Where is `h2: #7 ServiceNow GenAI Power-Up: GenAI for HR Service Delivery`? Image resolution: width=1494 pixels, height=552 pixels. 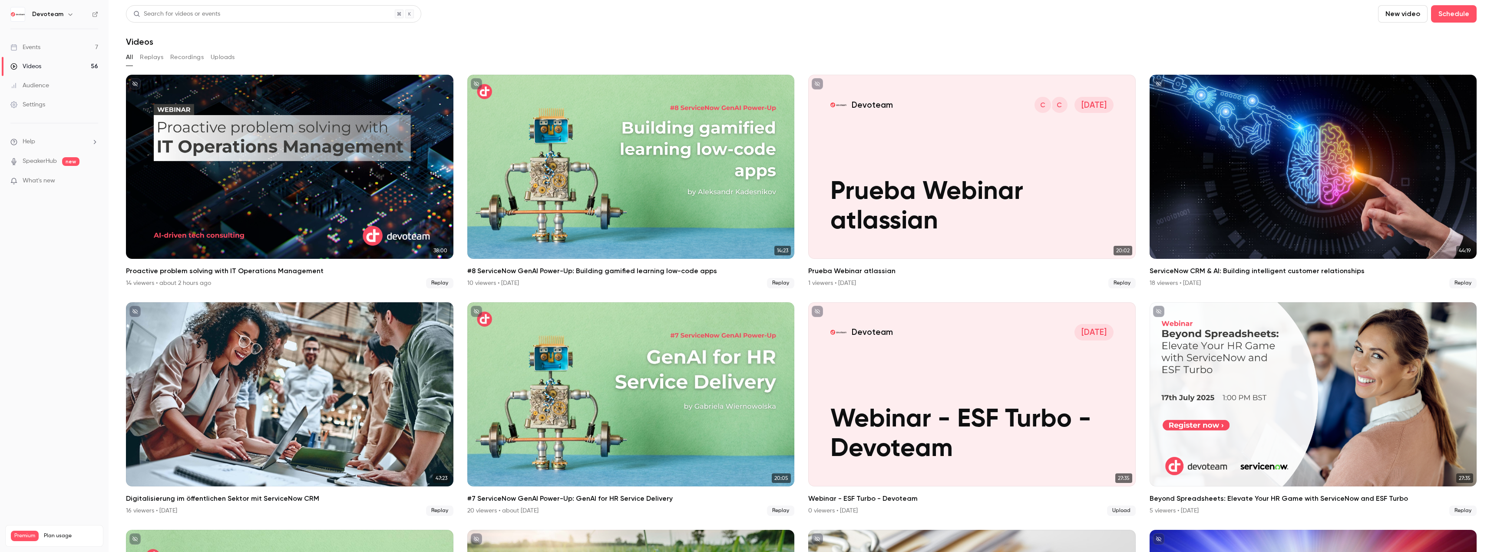 h2: #7 ServiceNow GenAI Power-Up: GenAI for HR Service Delivery is located at coordinates (631, 498).